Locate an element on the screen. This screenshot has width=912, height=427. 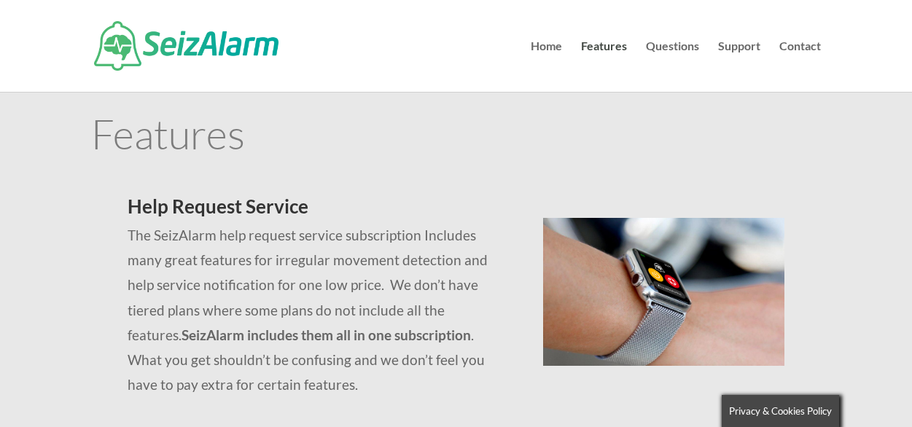
a: Home is located at coordinates (546, 66).